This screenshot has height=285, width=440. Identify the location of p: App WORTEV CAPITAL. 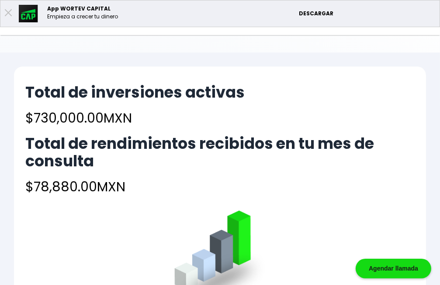
(83, 9).